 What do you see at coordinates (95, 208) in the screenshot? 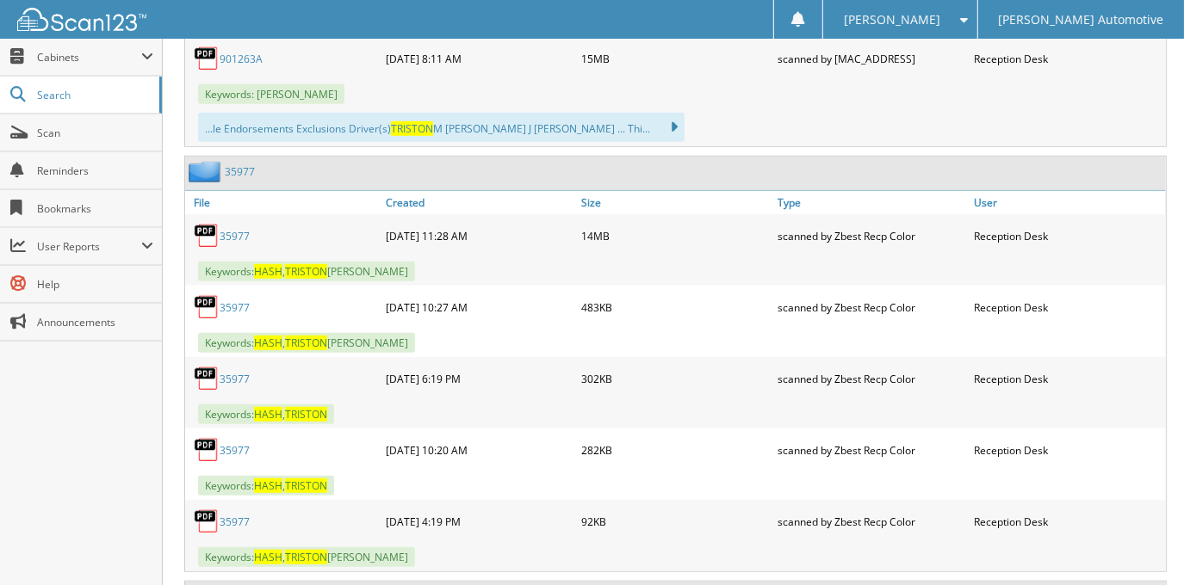
I see `span: Bookmarks` at bounding box center [95, 208].